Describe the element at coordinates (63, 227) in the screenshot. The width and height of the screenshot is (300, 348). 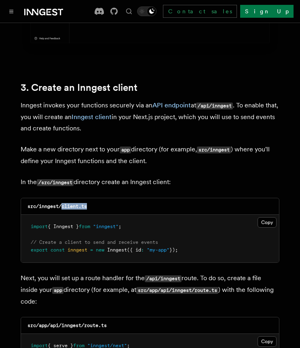
I see `span: { Inngest }` at that location.